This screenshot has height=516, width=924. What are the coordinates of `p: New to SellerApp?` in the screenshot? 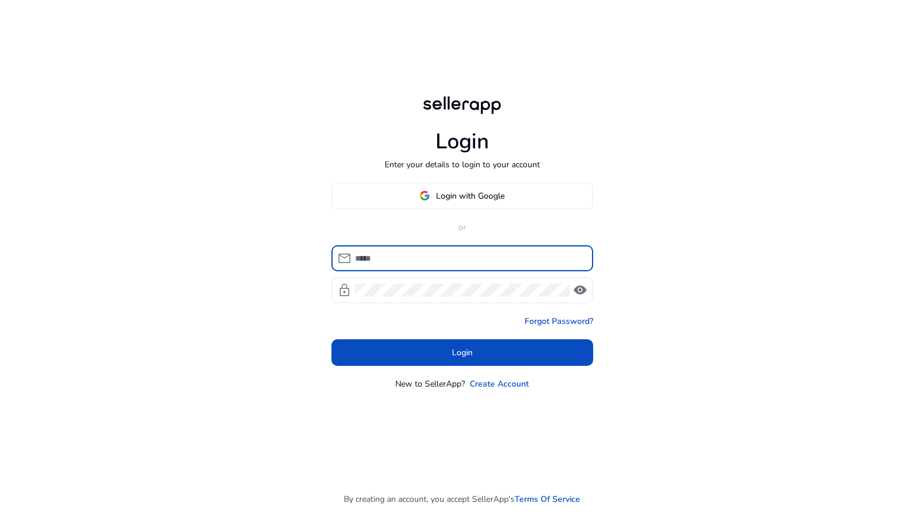 It's located at (430, 383).